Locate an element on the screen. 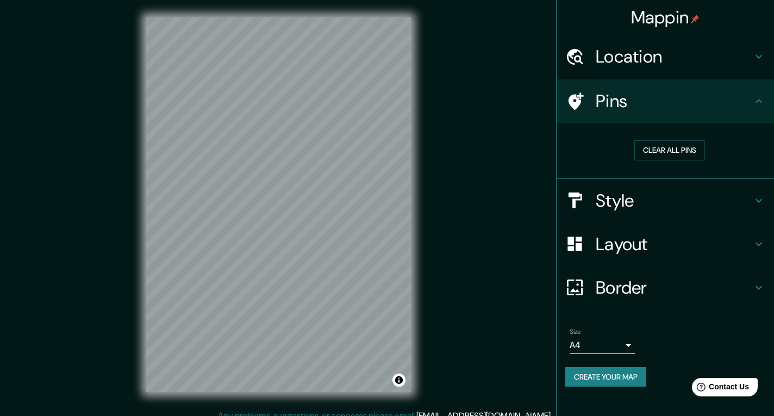 This screenshot has width=774, height=416. button: Clear all pins is located at coordinates (670, 150).